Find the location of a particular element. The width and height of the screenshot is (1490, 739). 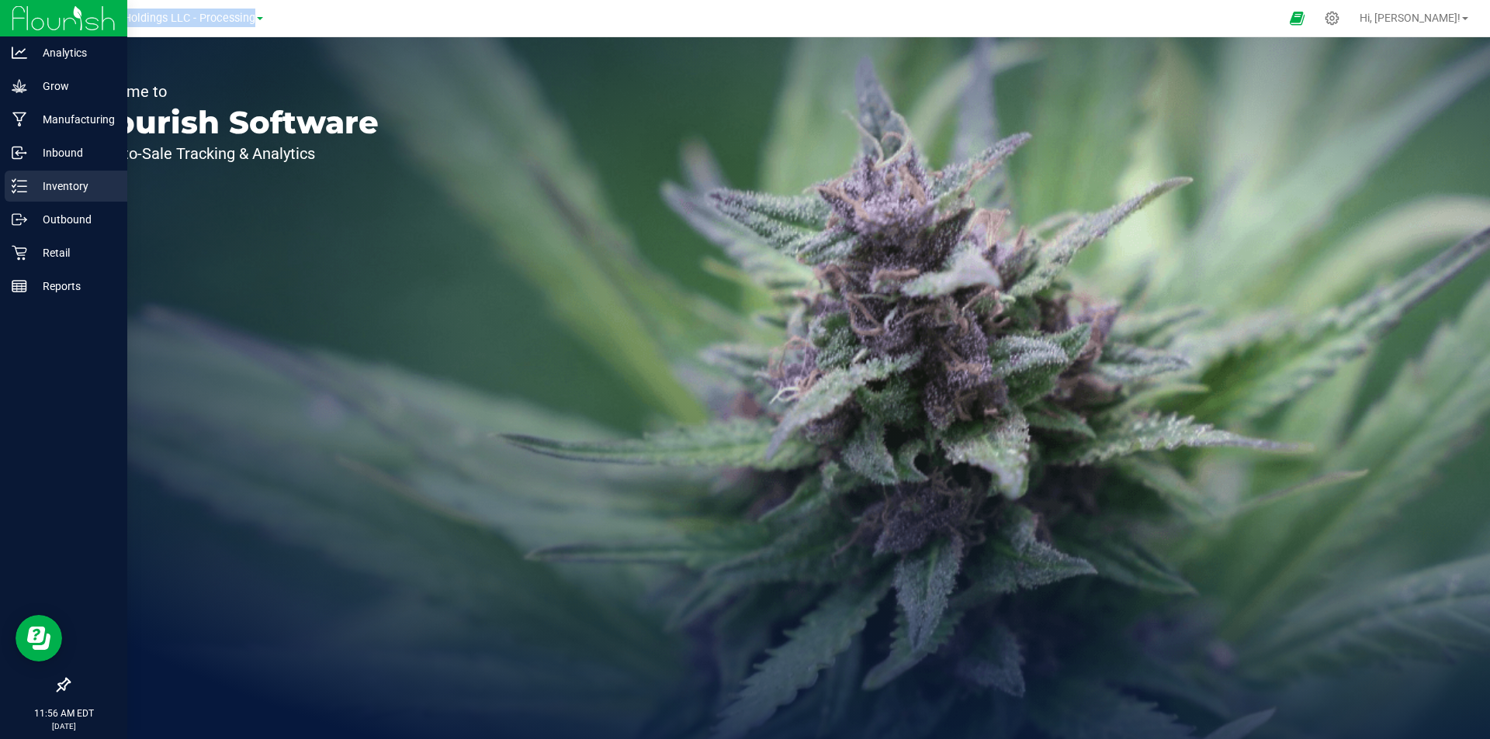

p: Analytics is located at coordinates (74, 53).